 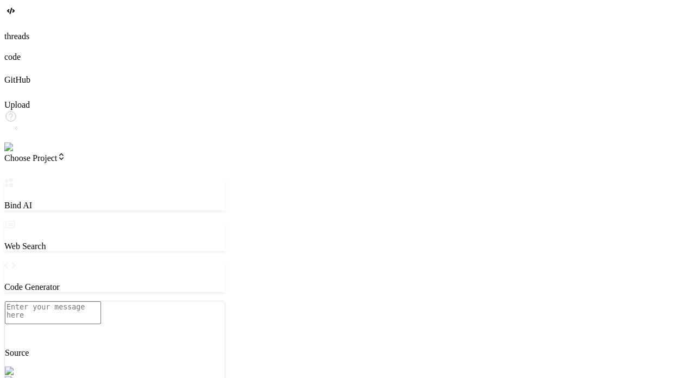 What do you see at coordinates (17, 104) in the screenshot?
I see `label: Upload` at bounding box center [17, 104].